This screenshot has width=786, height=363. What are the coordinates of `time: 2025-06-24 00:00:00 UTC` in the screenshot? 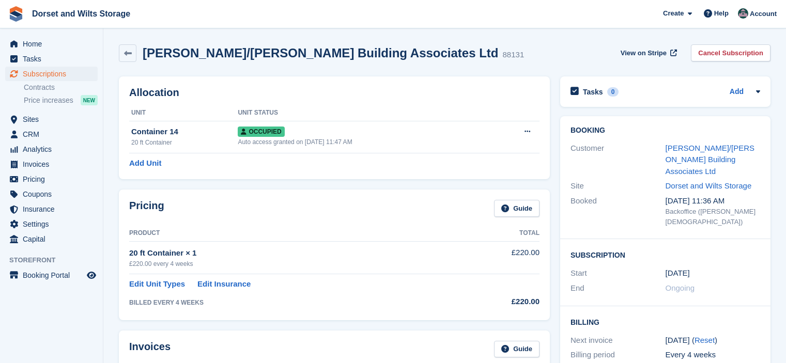 It's located at (678, 273).